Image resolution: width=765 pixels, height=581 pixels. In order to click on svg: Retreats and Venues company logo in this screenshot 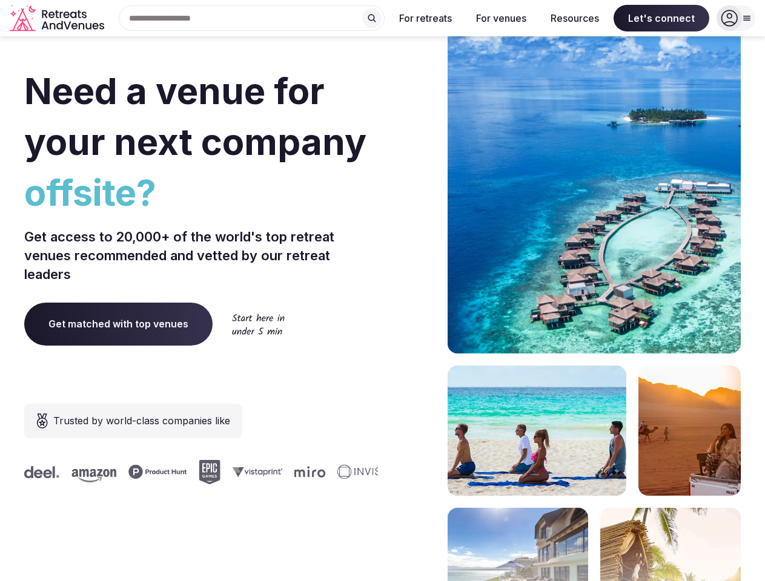, I will do `click(58, 18)`.